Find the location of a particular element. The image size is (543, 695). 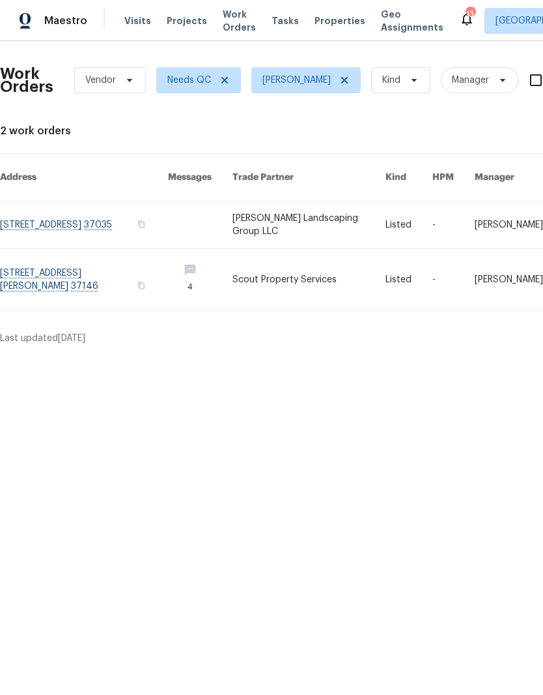

th: Trade Partner is located at coordinates (298, 177).